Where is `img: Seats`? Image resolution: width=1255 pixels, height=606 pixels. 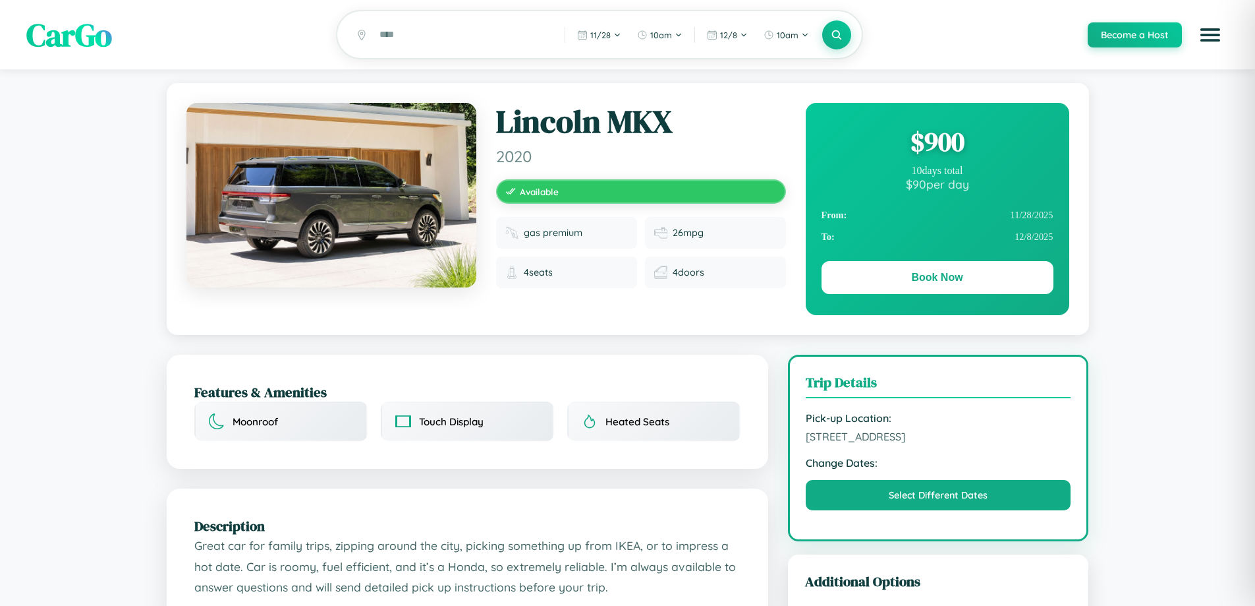 img: Seats is located at coordinates (512, 272).